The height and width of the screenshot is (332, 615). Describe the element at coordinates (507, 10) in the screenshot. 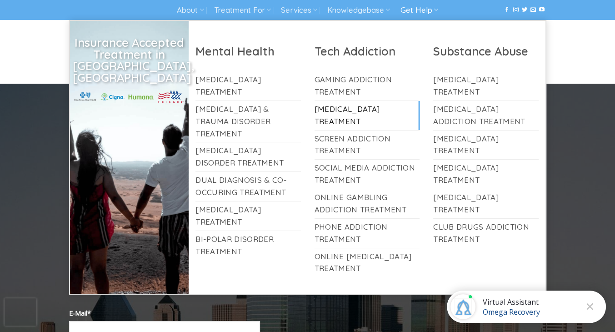

I see `a: Follow on Facebook` at that location.